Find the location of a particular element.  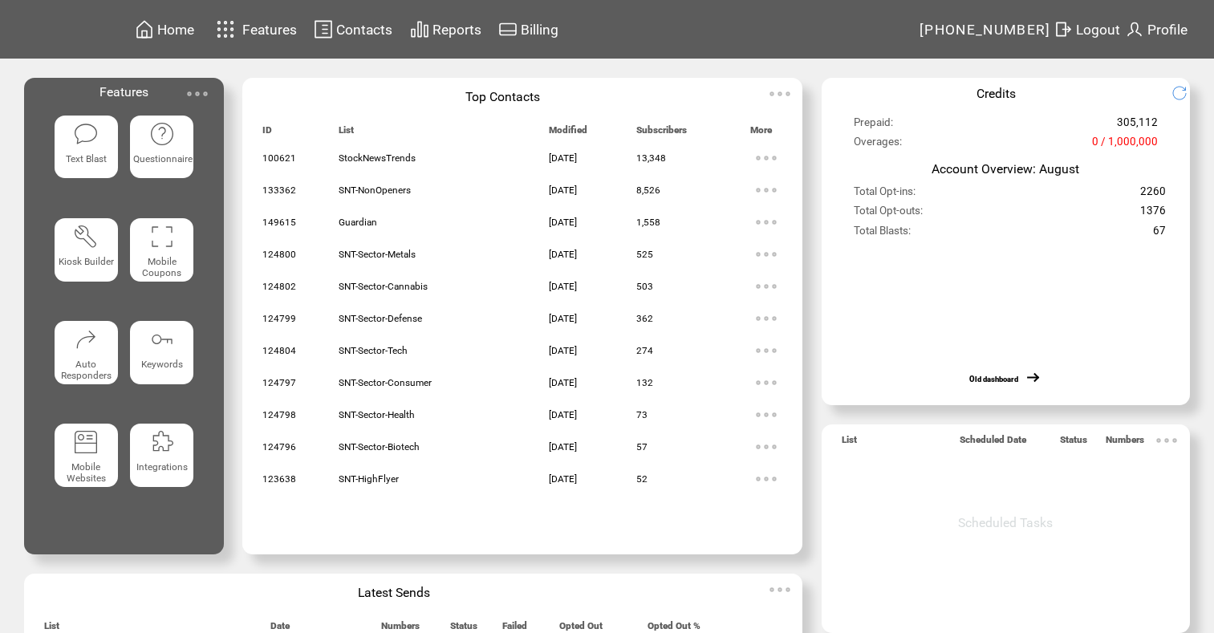

a: Questionnaire is located at coordinates (161, 160).